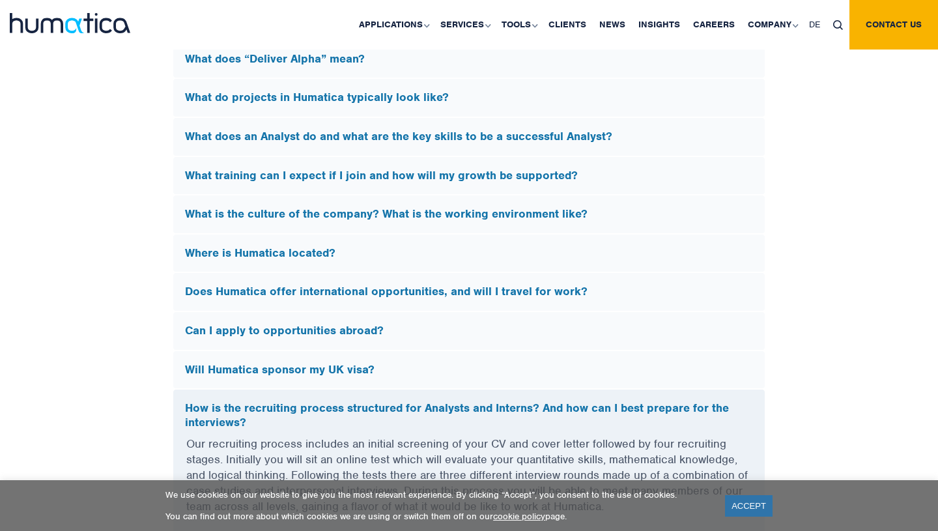  I want to click on h5: What does an Analyst do and what are the key skills to be a successful Analyst?, so click(469, 137).